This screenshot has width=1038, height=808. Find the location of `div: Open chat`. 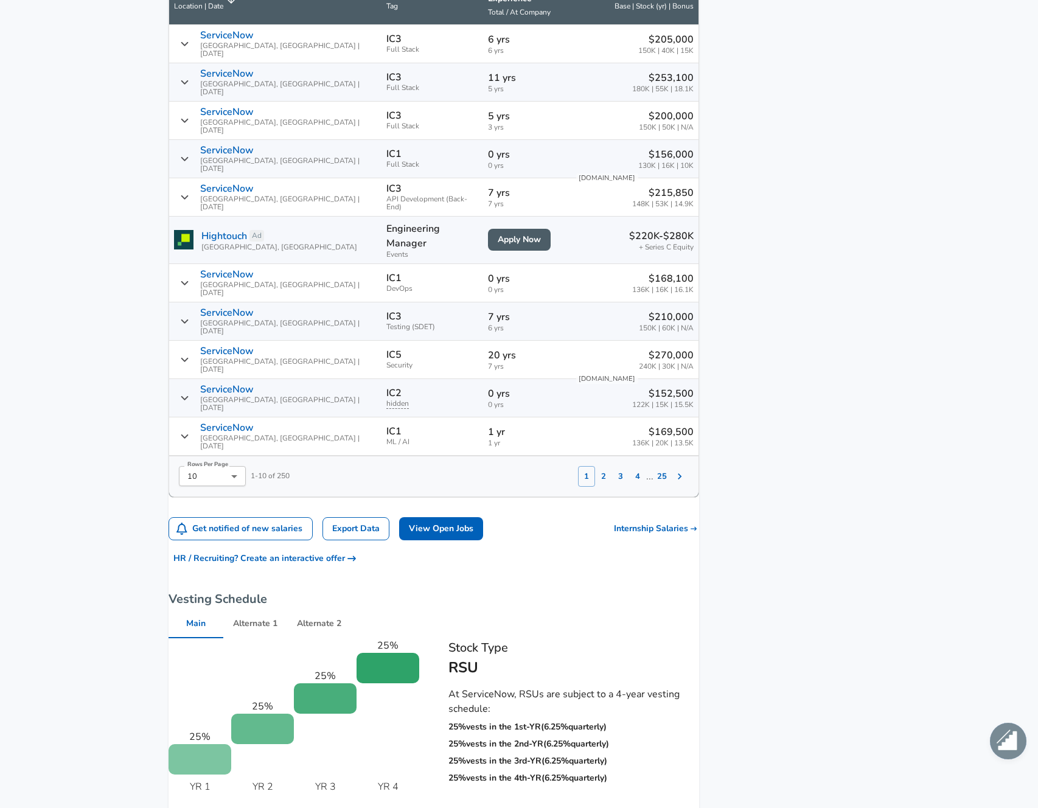

div: Open chat is located at coordinates (1008, 741).